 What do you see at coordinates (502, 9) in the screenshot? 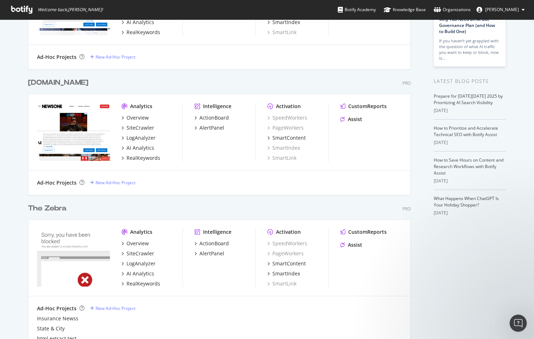
I see `span: Zach Chahalis` at bounding box center [502, 9].